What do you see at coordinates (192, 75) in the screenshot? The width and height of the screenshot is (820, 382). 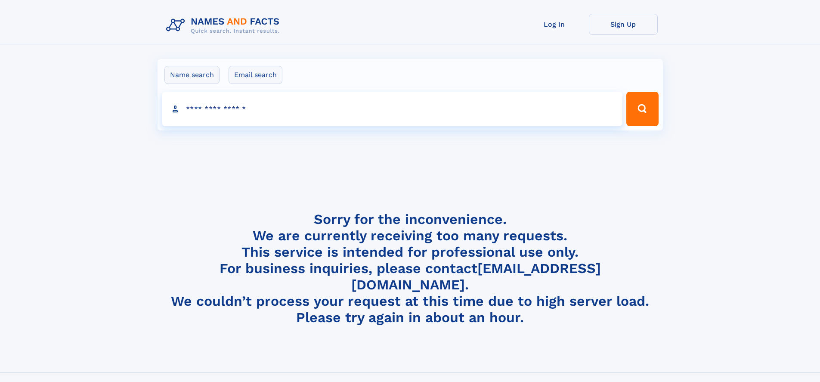 I see `label: Name search` at bounding box center [192, 75].